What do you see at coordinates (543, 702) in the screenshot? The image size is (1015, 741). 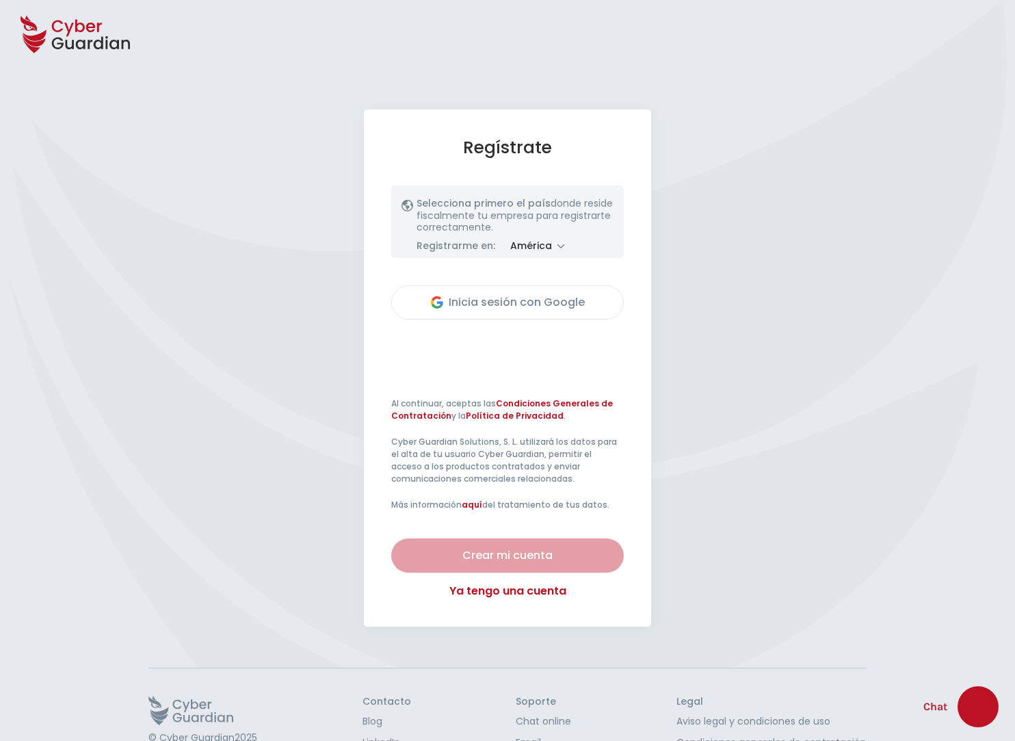 I see `h3: Soporte` at bounding box center [543, 702].